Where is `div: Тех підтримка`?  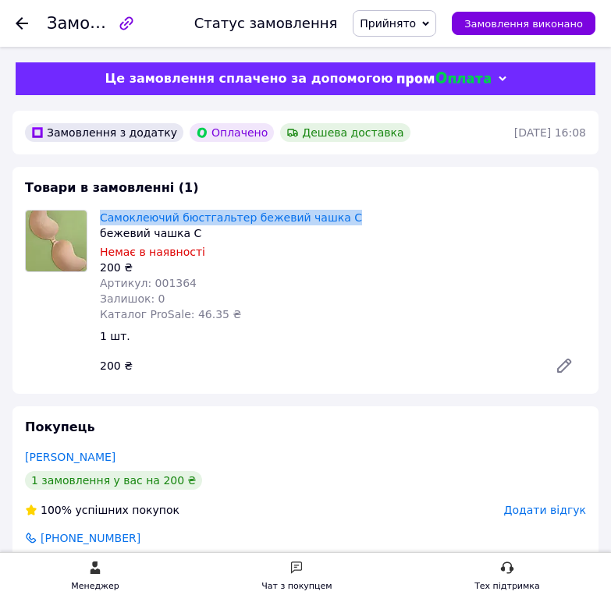
div: Тех підтримка is located at coordinates (507, 586).